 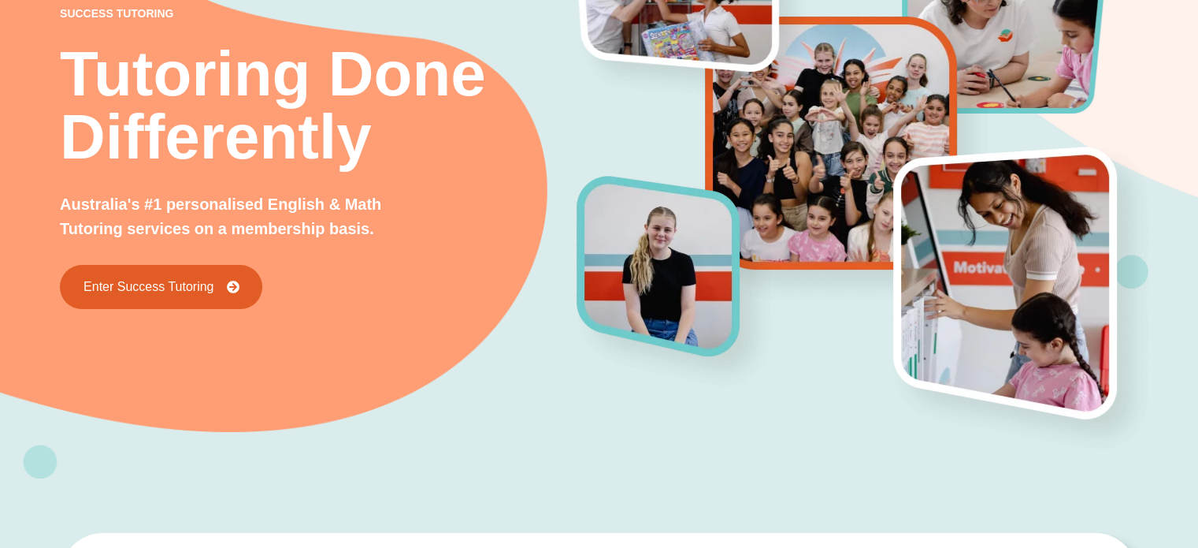 I want to click on p: success tutoring, so click(x=318, y=13).